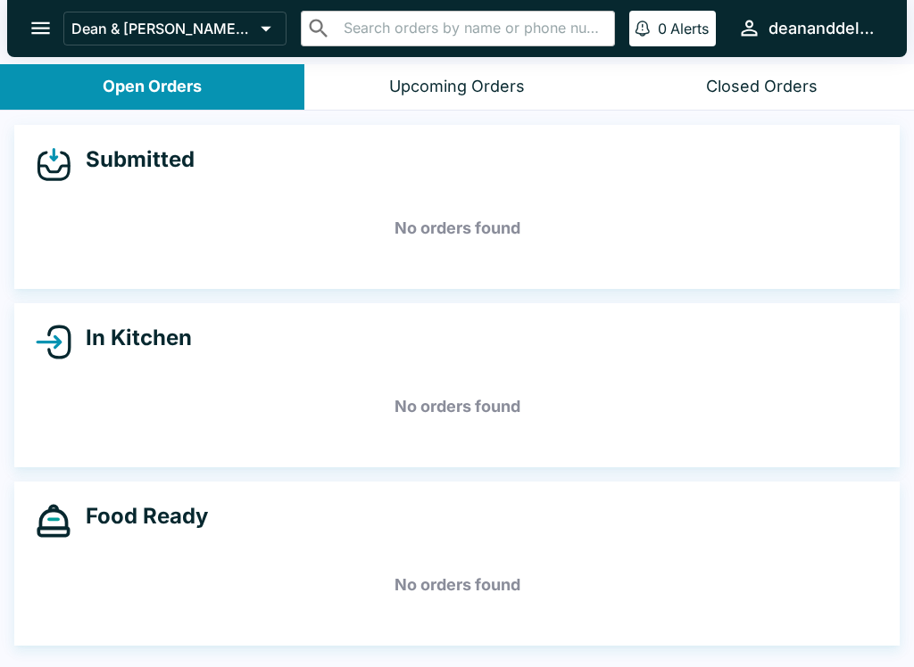 This screenshot has height=667, width=914. Describe the element at coordinates (761, 87) in the screenshot. I see `div: Closed Orders` at that location.